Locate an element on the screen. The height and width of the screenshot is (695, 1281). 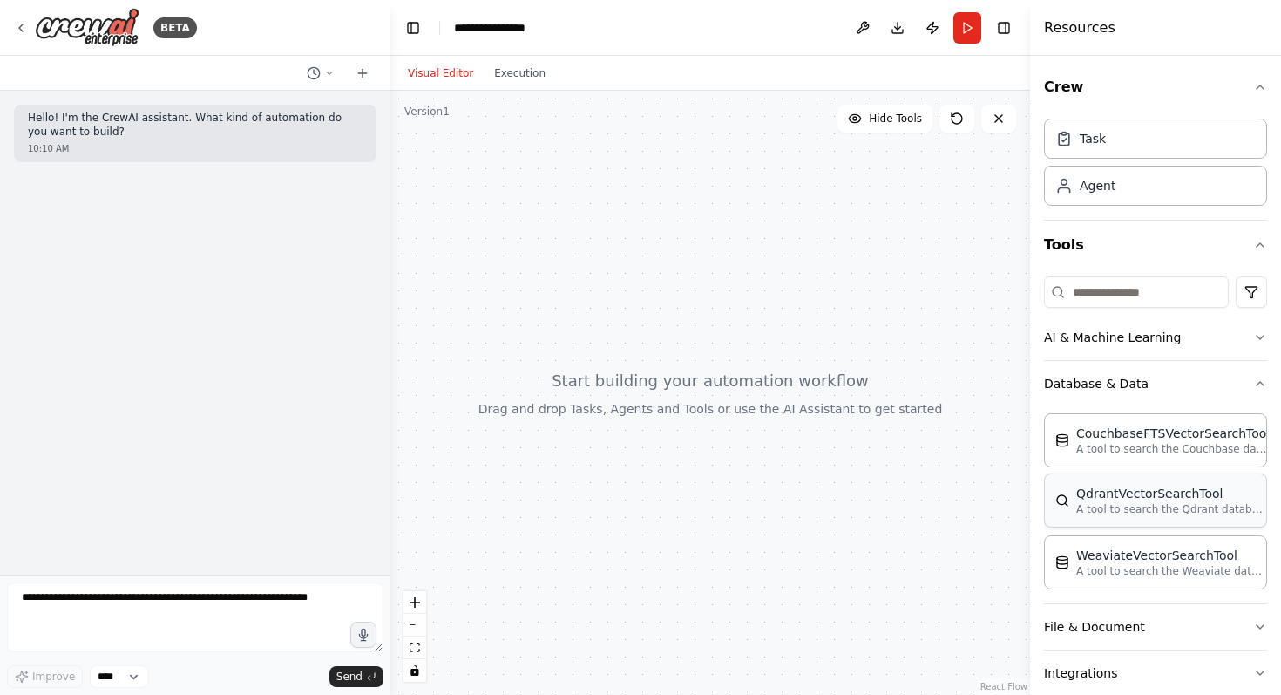
div: React Flow controls is located at coordinates (415, 636).